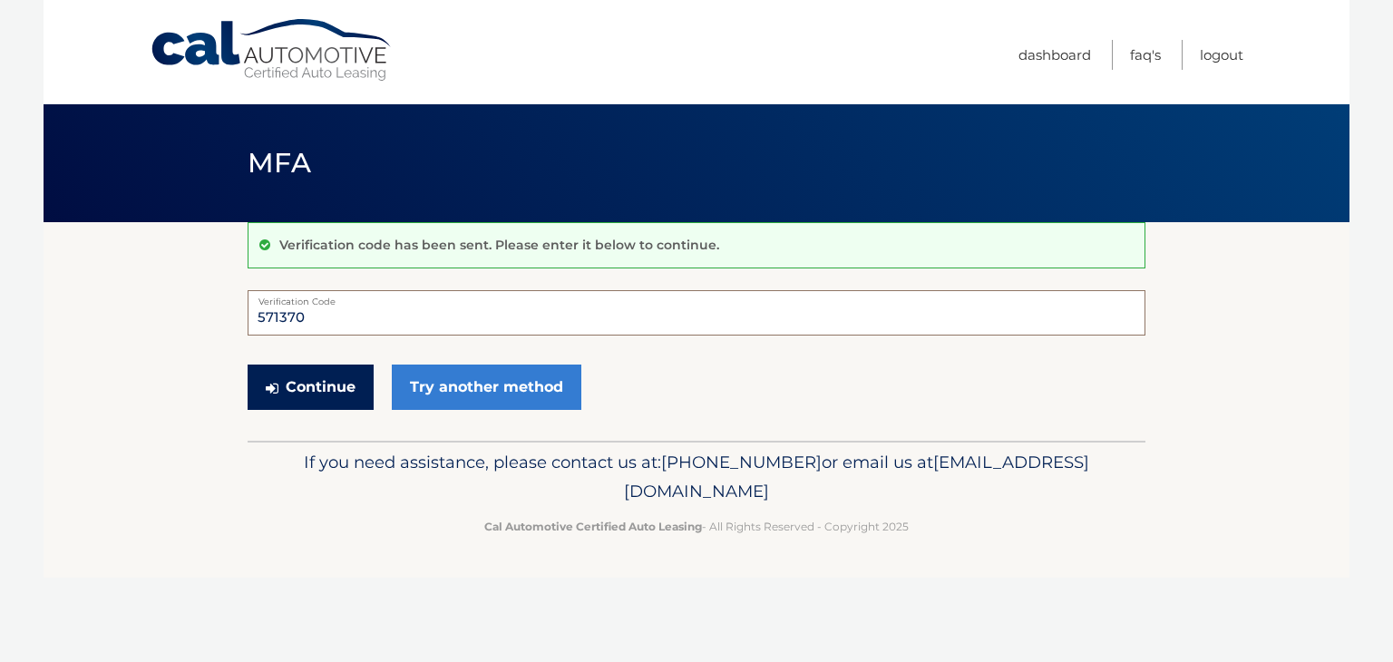 The image size is (1393, 662). I want to click on p: If you need assistance, please contact us at: or email us at, so click(696, 477).